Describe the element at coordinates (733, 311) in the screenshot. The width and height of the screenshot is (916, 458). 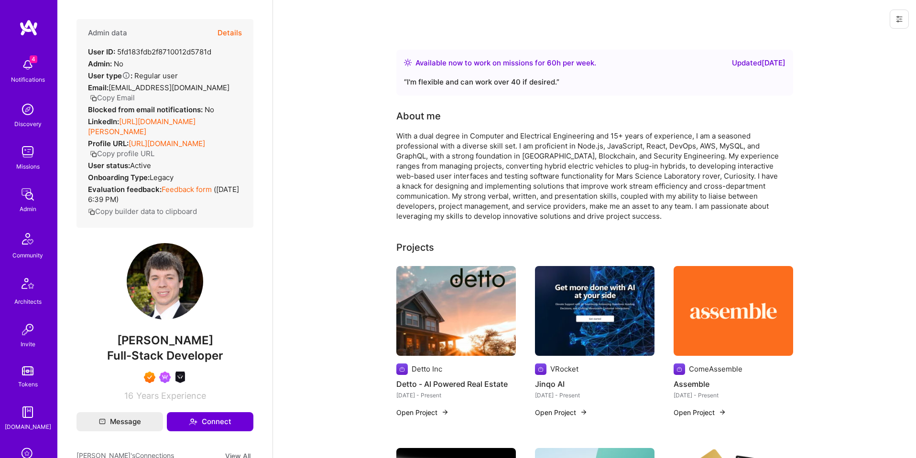
I see `img: Assemble` at that location.